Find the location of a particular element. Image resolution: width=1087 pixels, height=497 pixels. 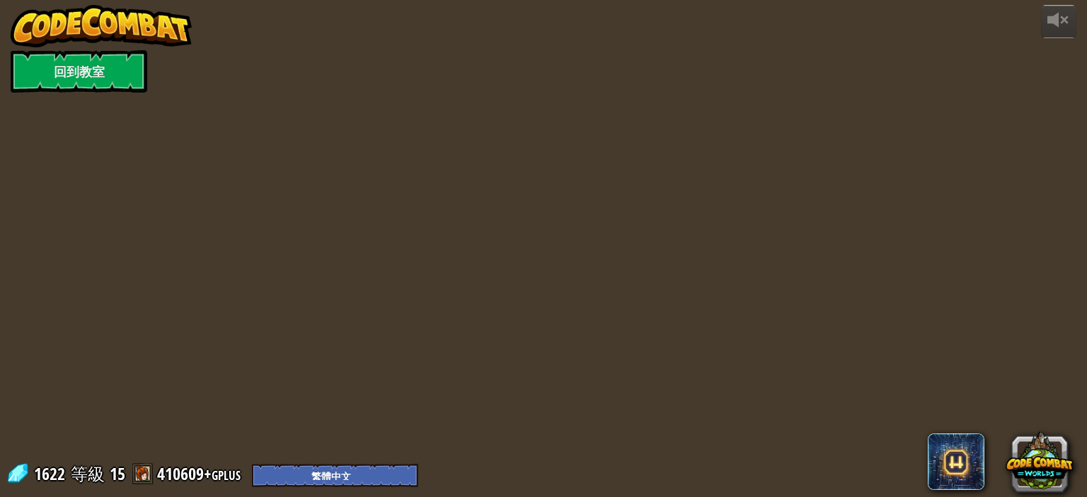

img: CodeCombat - Learn how to code by playing a game is located at coordinates (101, 26).